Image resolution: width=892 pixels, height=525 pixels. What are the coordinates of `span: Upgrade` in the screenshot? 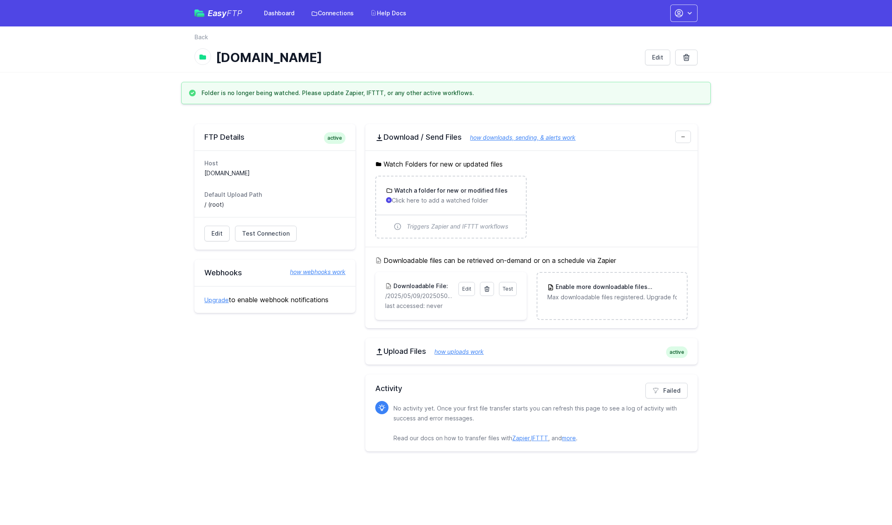 It's located at (662, 288).